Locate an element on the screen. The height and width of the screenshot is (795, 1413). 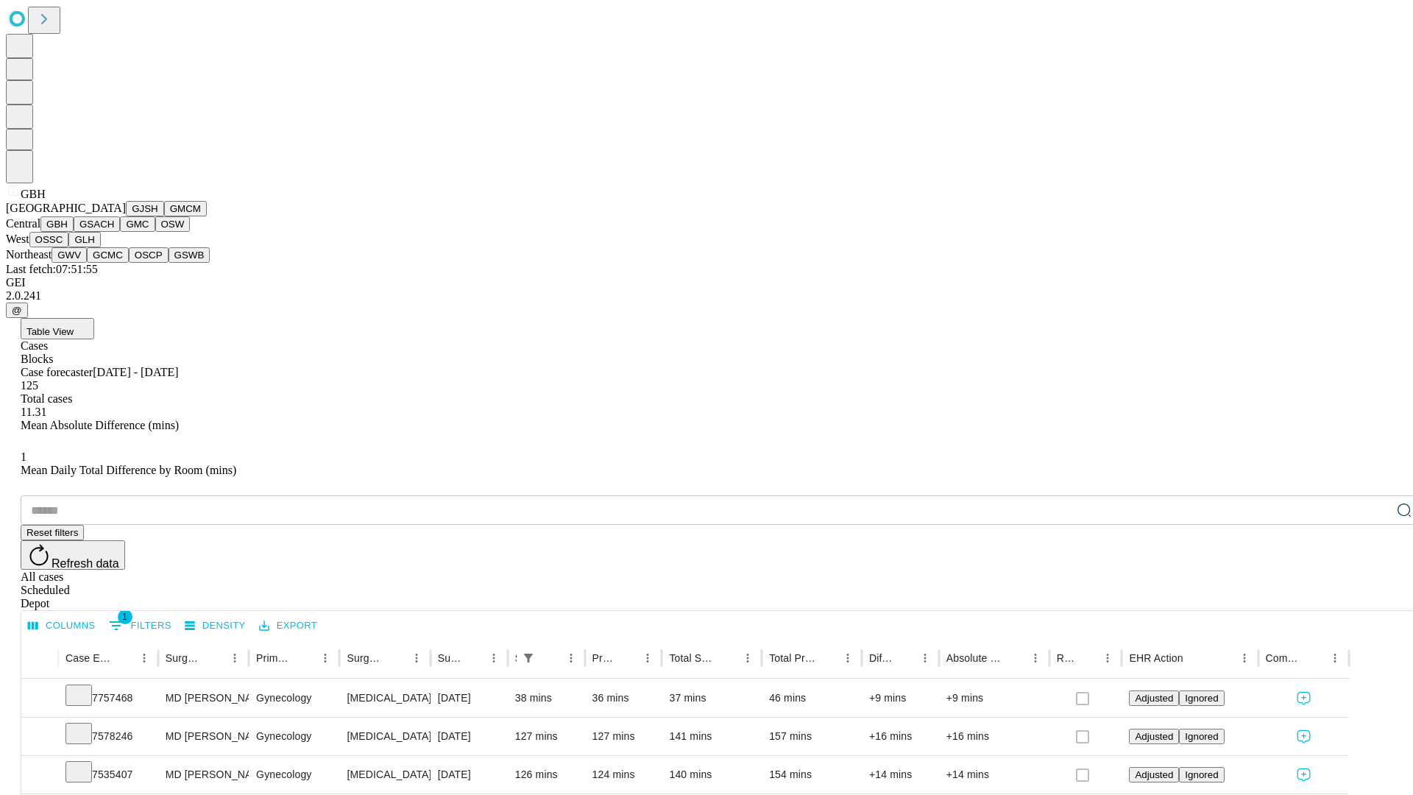
div: 36 mins is located at coordinates (623, 698).